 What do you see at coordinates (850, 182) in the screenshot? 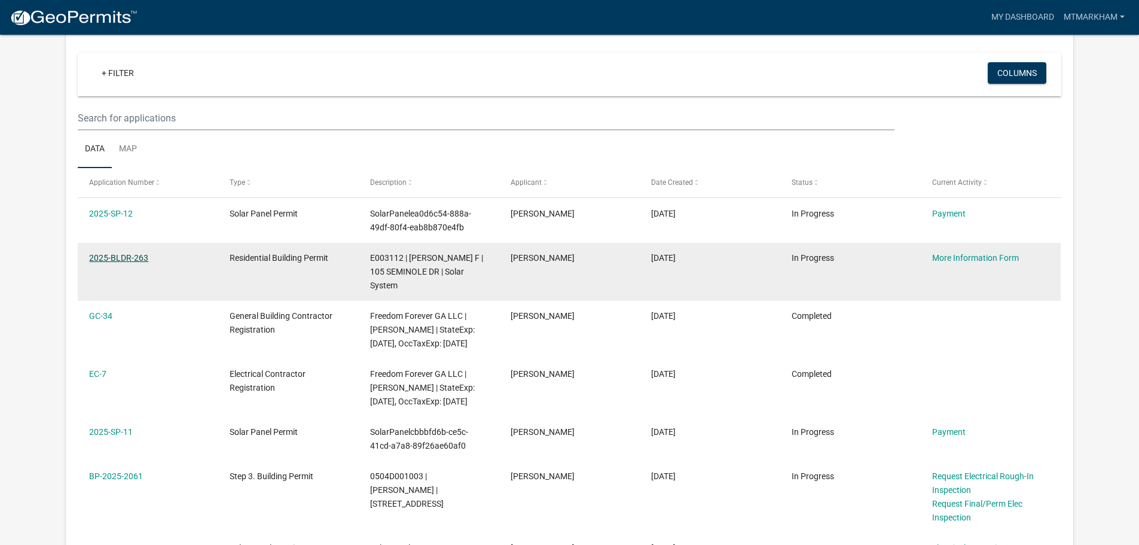
I see `datatable-header-cell: Status` at bounding box center [850, 182].